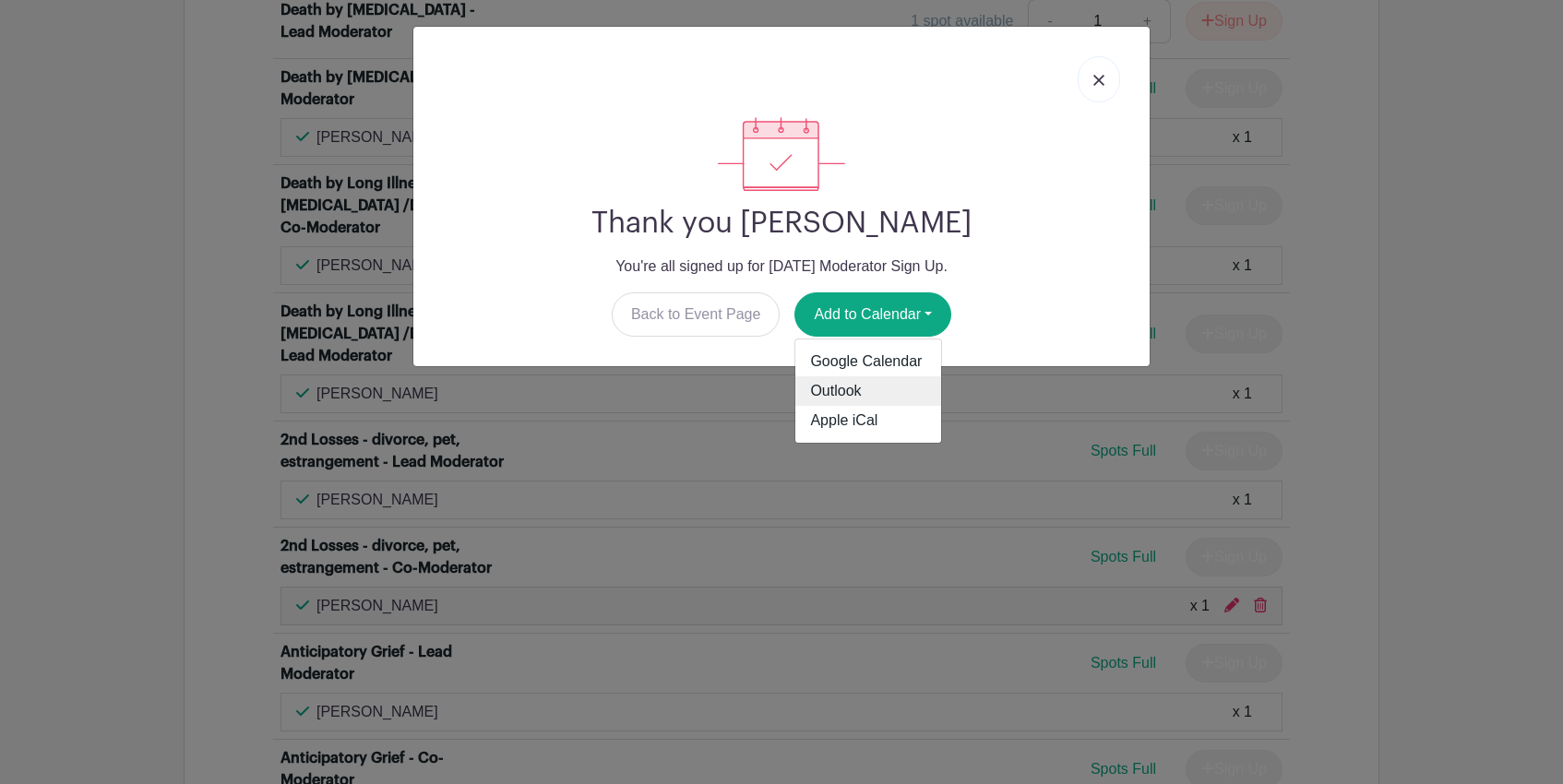 The width and height of the screenshot is (1563, 784). I want to click on a: Google Calendar, so click(868, 362).